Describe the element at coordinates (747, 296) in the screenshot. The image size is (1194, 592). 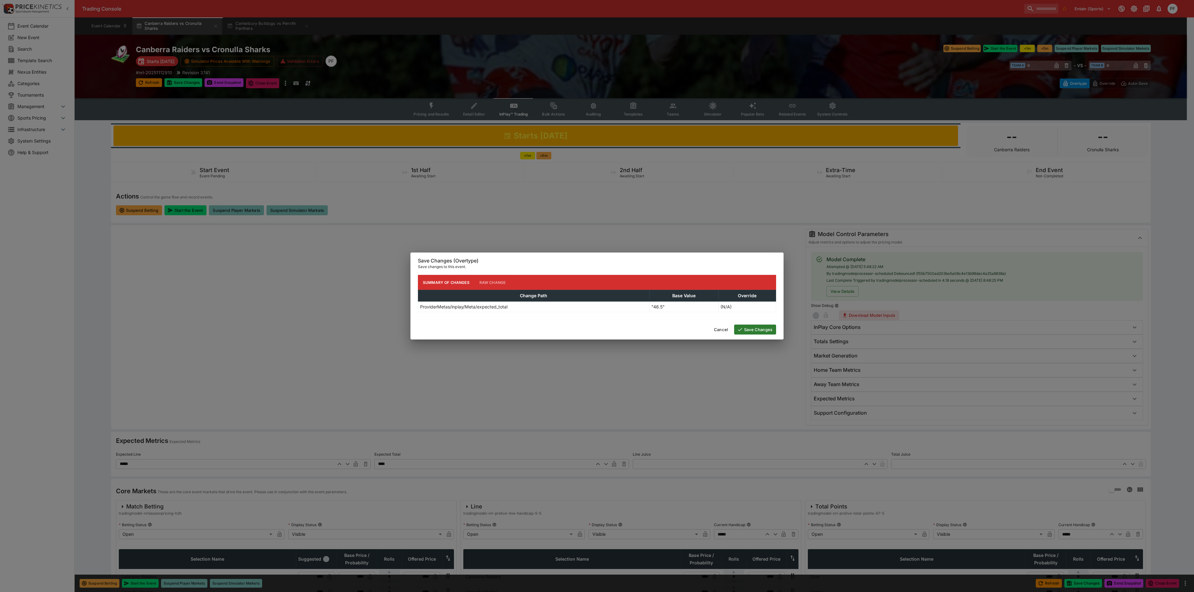
I see `th: Override` at that location.